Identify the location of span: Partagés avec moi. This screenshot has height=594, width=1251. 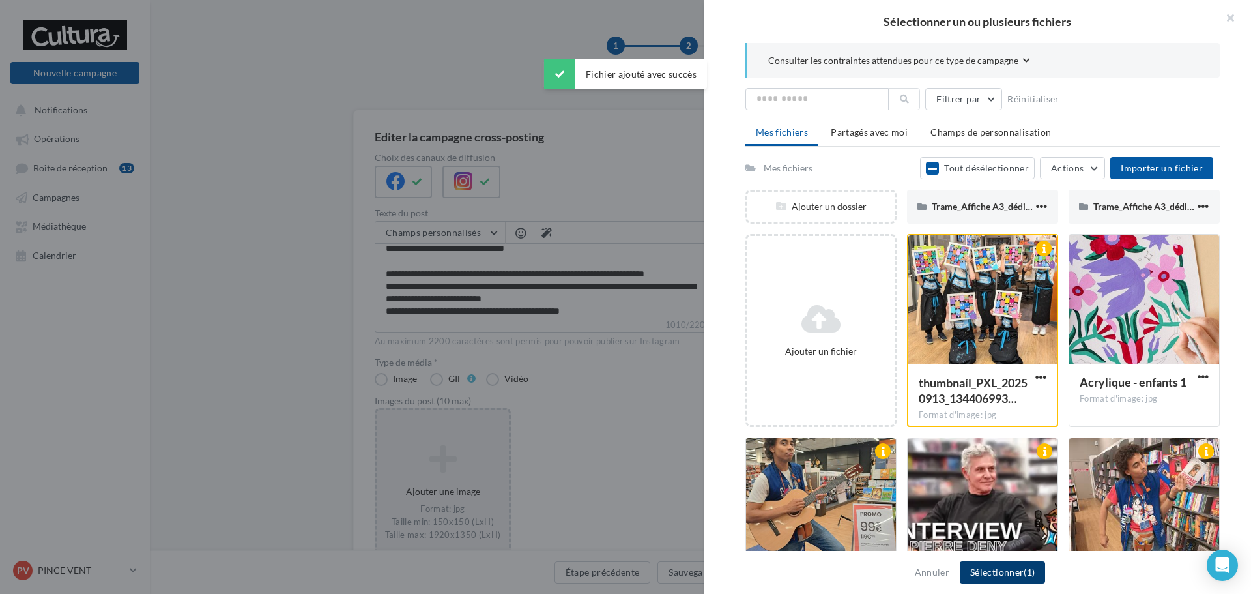
(869, 132).